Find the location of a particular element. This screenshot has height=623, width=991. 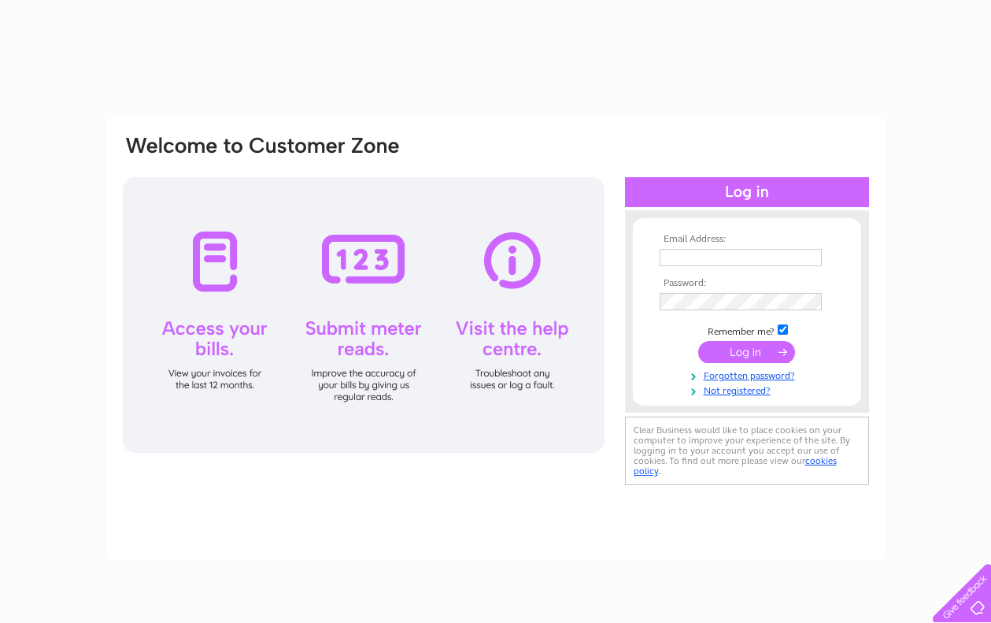

th: Password: is located at coordinates (747, 284).